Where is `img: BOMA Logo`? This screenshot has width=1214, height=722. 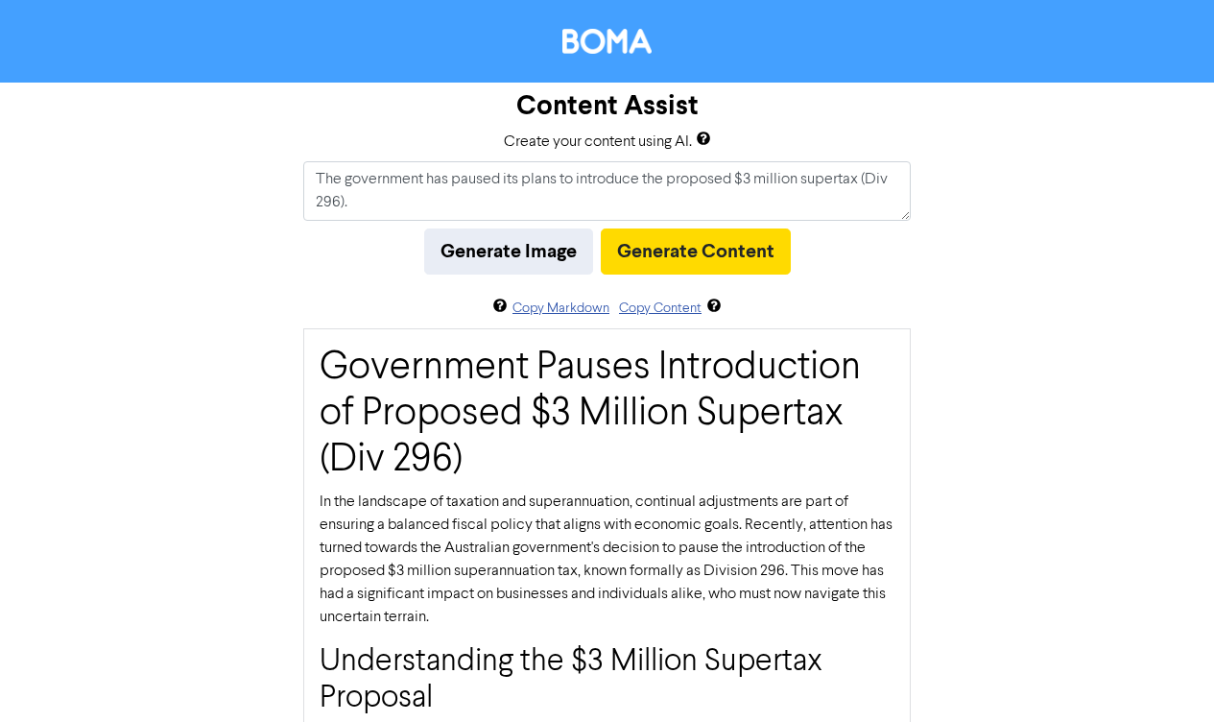 img: BOMA Logo is located at coordinates (607, 41).